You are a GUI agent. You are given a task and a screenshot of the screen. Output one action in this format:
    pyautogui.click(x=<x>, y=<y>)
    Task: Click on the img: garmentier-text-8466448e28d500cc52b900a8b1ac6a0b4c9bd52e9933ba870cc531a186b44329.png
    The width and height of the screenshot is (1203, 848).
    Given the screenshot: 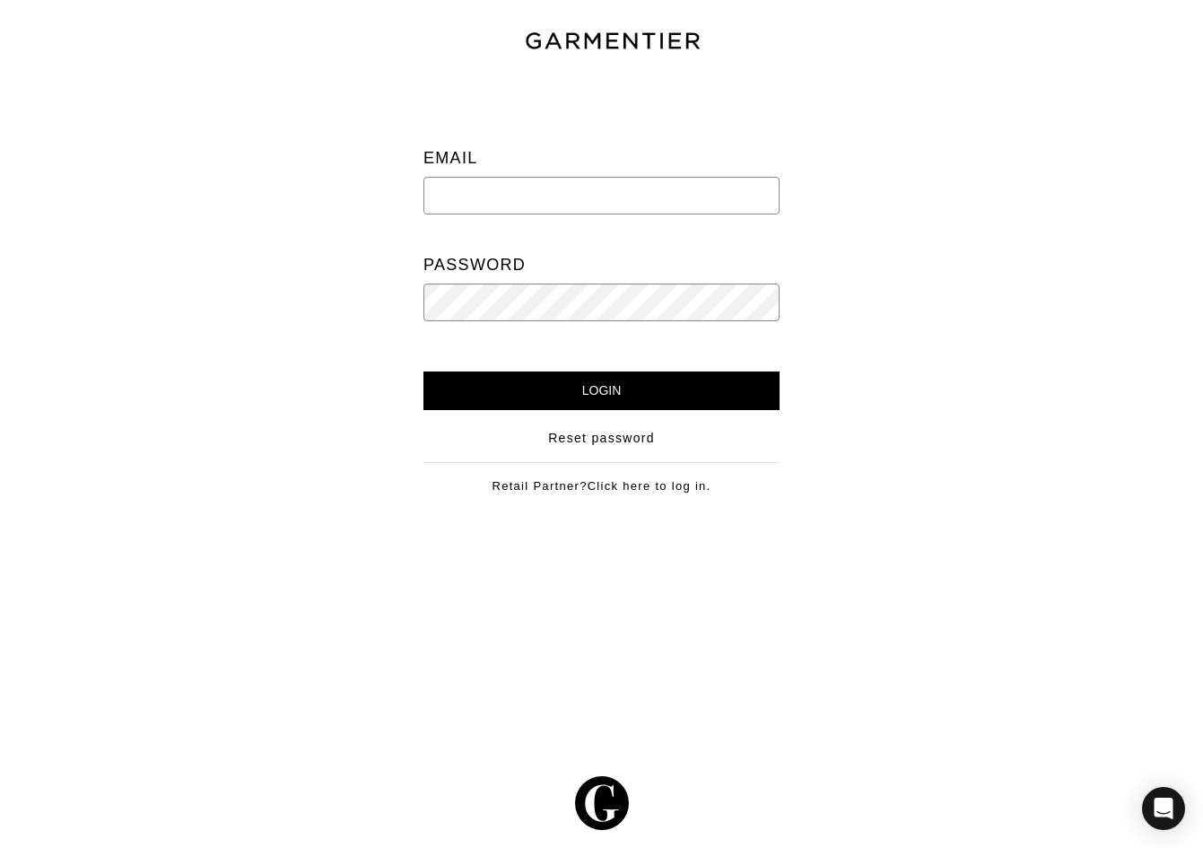 What is the action you would take?
    pyautogui.click(x=613, y=41)
    